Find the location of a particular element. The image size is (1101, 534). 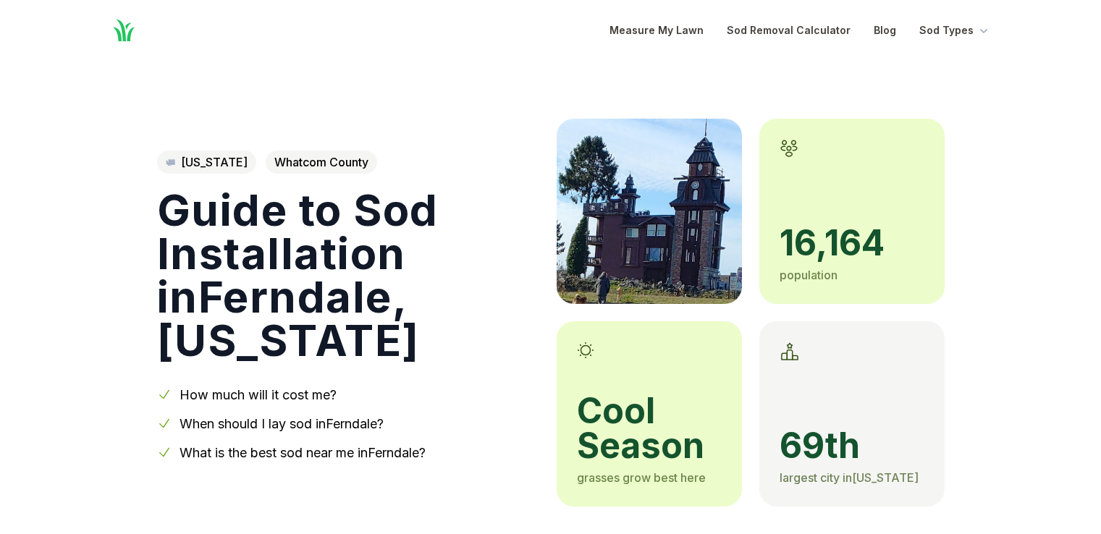

a: Sod Removal Calculator is located at coordinates (789, 30).